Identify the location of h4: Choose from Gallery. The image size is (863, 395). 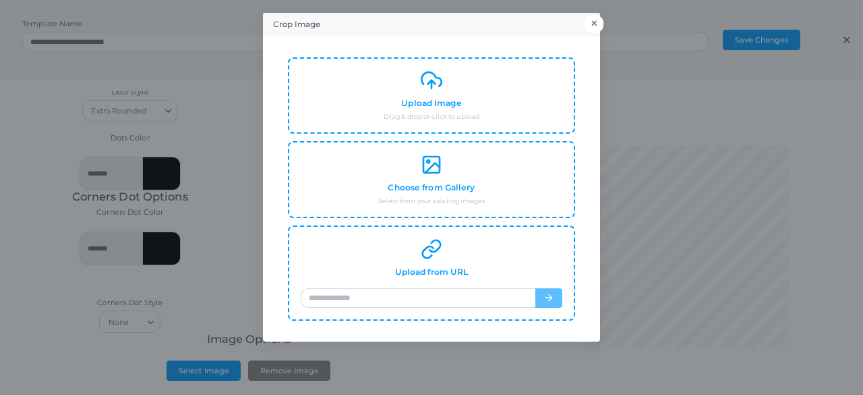
(431, 188).